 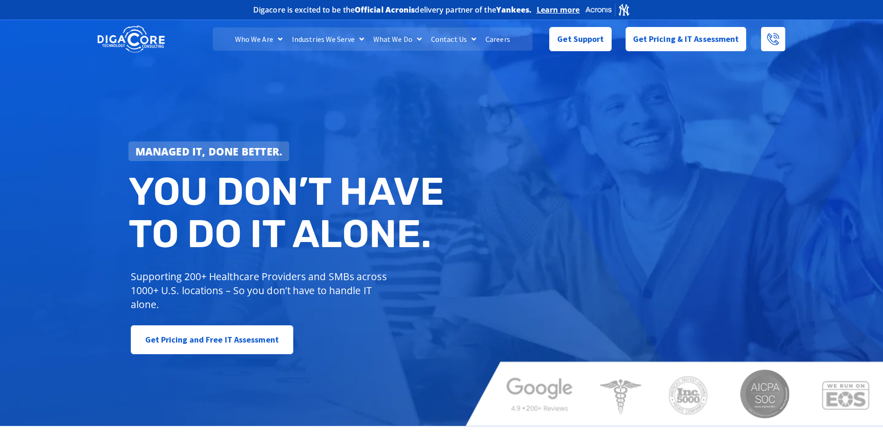 What do you see at coordinates (558, 10) in the screenshot?
I see `span: Learn more` at bounding box center [558, 10].